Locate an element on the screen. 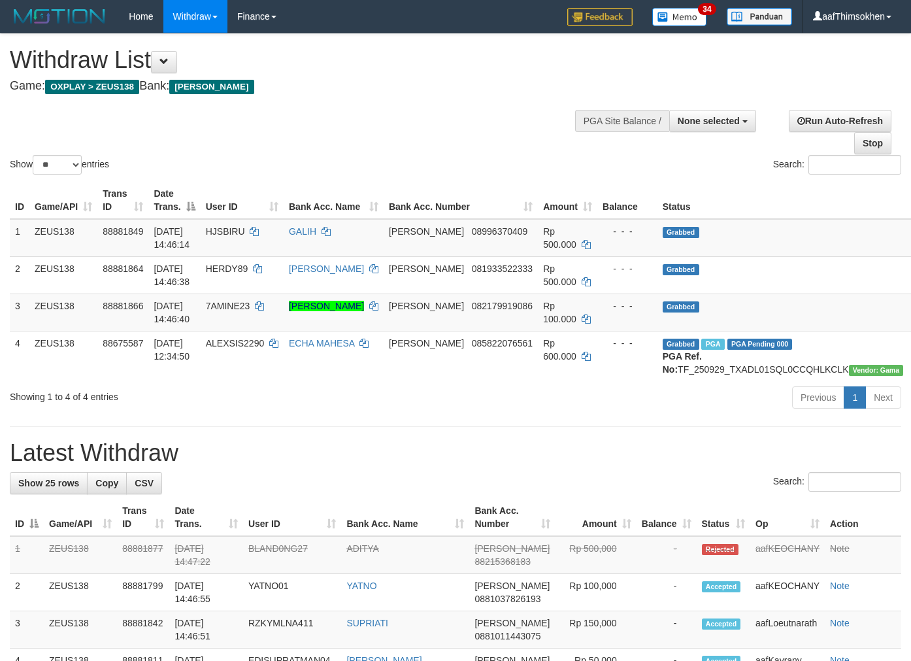  a: SUPRIATI is located at coordinates (367, 623).